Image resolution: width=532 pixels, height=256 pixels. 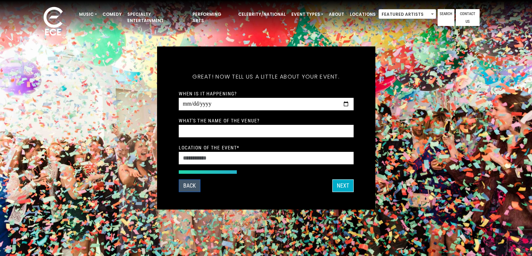 I want to click on a: Locations, so click(x=363, y=14).